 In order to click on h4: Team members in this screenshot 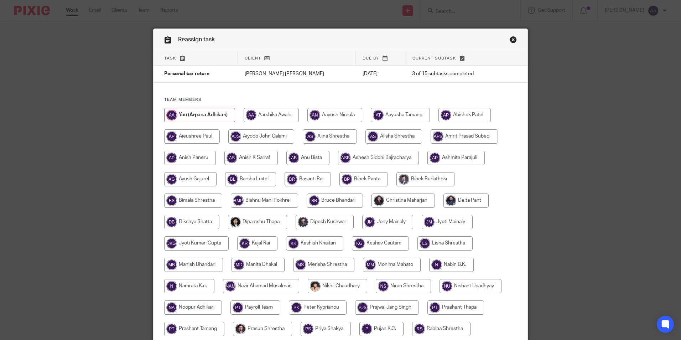, I will do `click(341, 100)`.